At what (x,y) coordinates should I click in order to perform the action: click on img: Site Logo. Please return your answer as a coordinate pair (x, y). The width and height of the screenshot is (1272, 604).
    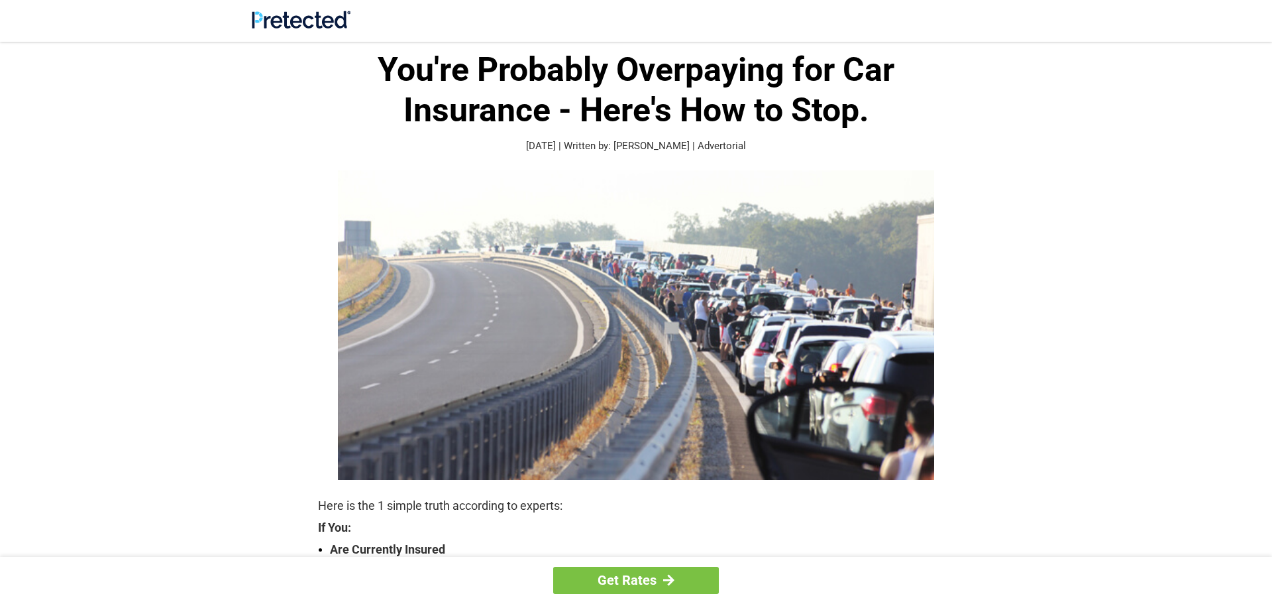
    Looking at the image, I should click on (301, 19).